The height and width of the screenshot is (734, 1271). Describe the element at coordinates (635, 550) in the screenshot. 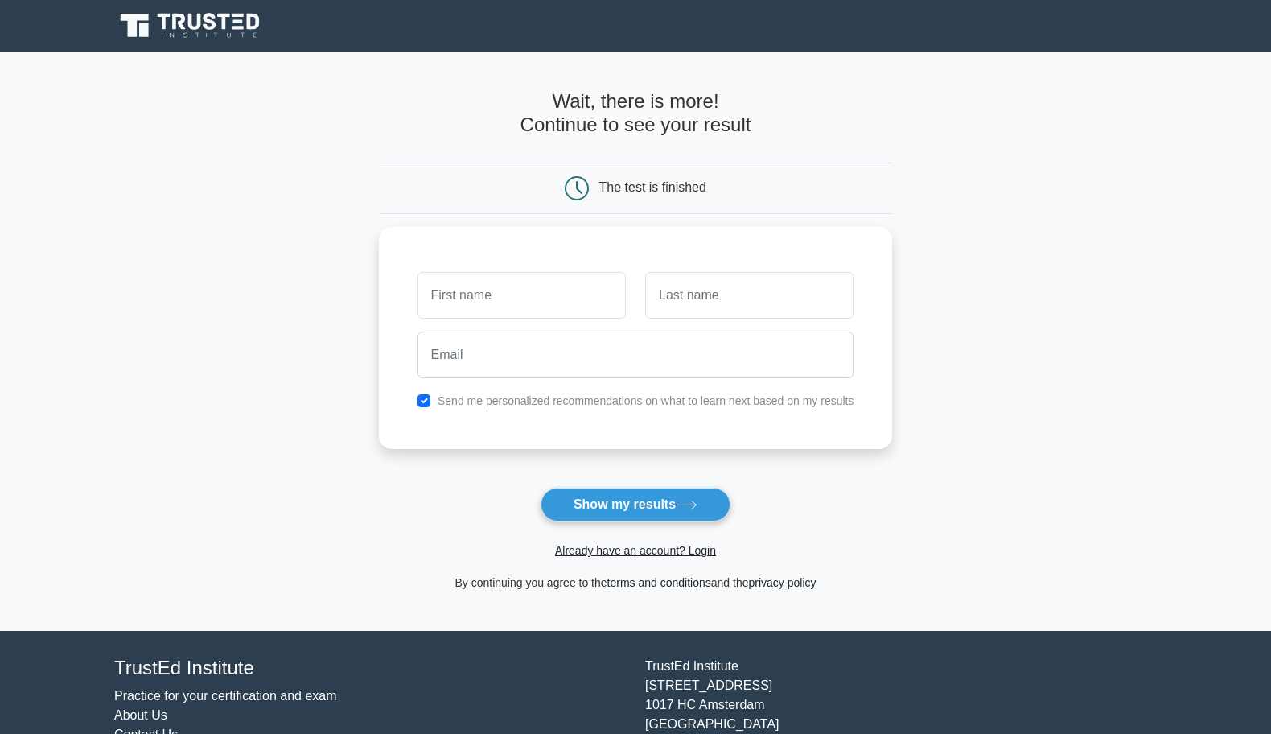

I see `a: Already have an account? Login` at that location.